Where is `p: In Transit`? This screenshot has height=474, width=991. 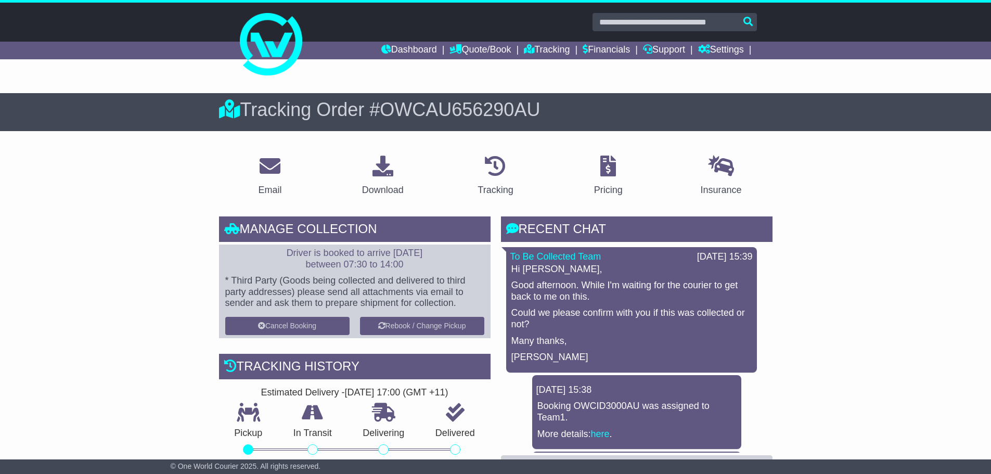
p: In Transit is located at coordinates (313, 433).